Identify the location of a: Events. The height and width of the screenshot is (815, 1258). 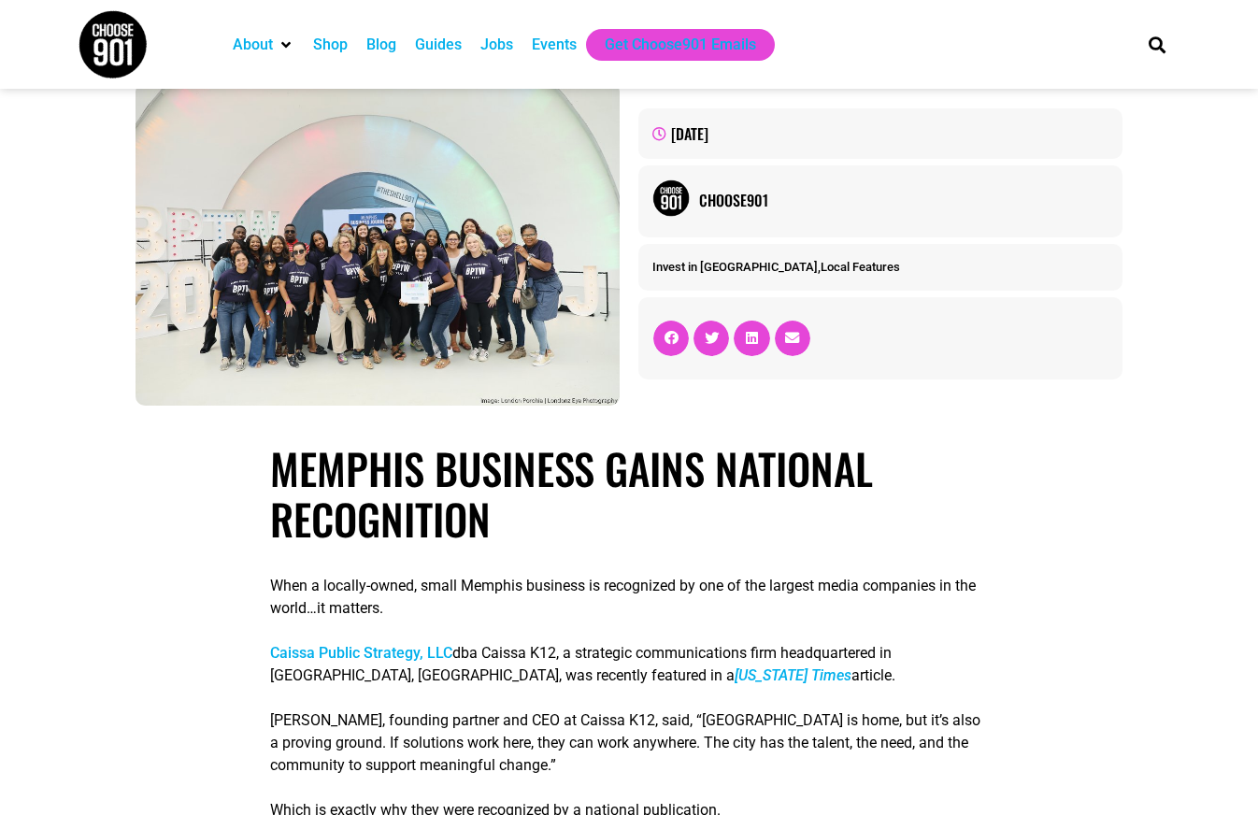
(554, 45).